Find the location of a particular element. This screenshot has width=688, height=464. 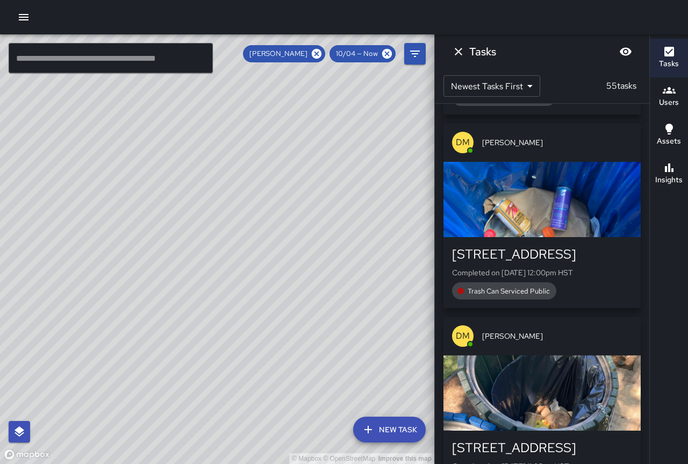

button: Filters is located at coordinates (415, 54).